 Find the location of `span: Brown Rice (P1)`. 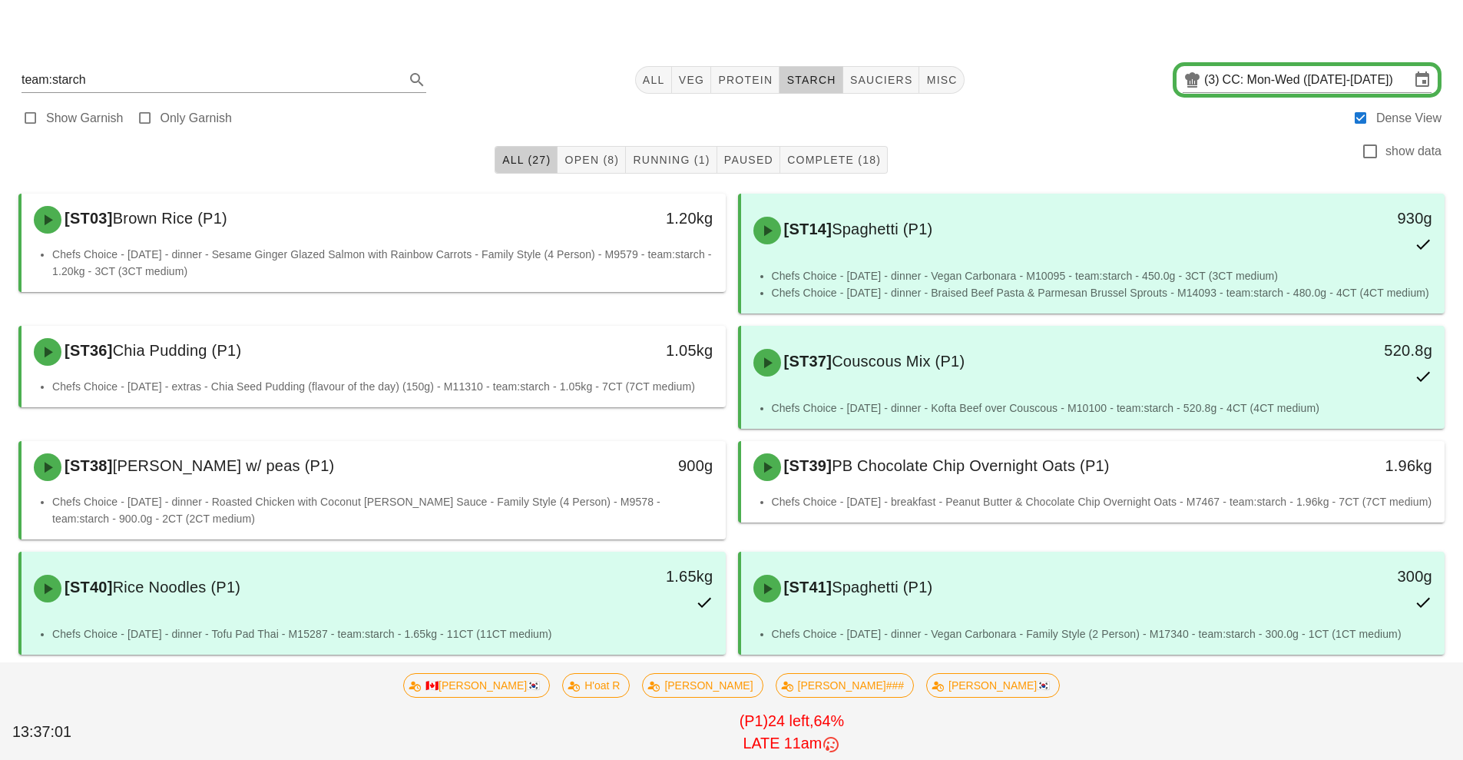

span: Brown Rice (P1) is located at coordinates (170, 218).